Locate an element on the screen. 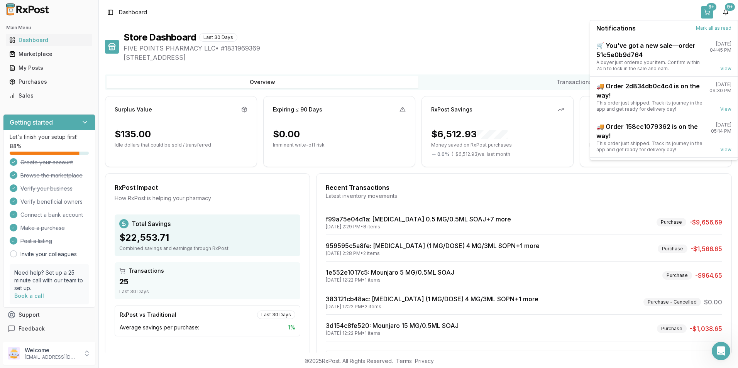  span: Connect a bank account is located at coordinates (52, 215).